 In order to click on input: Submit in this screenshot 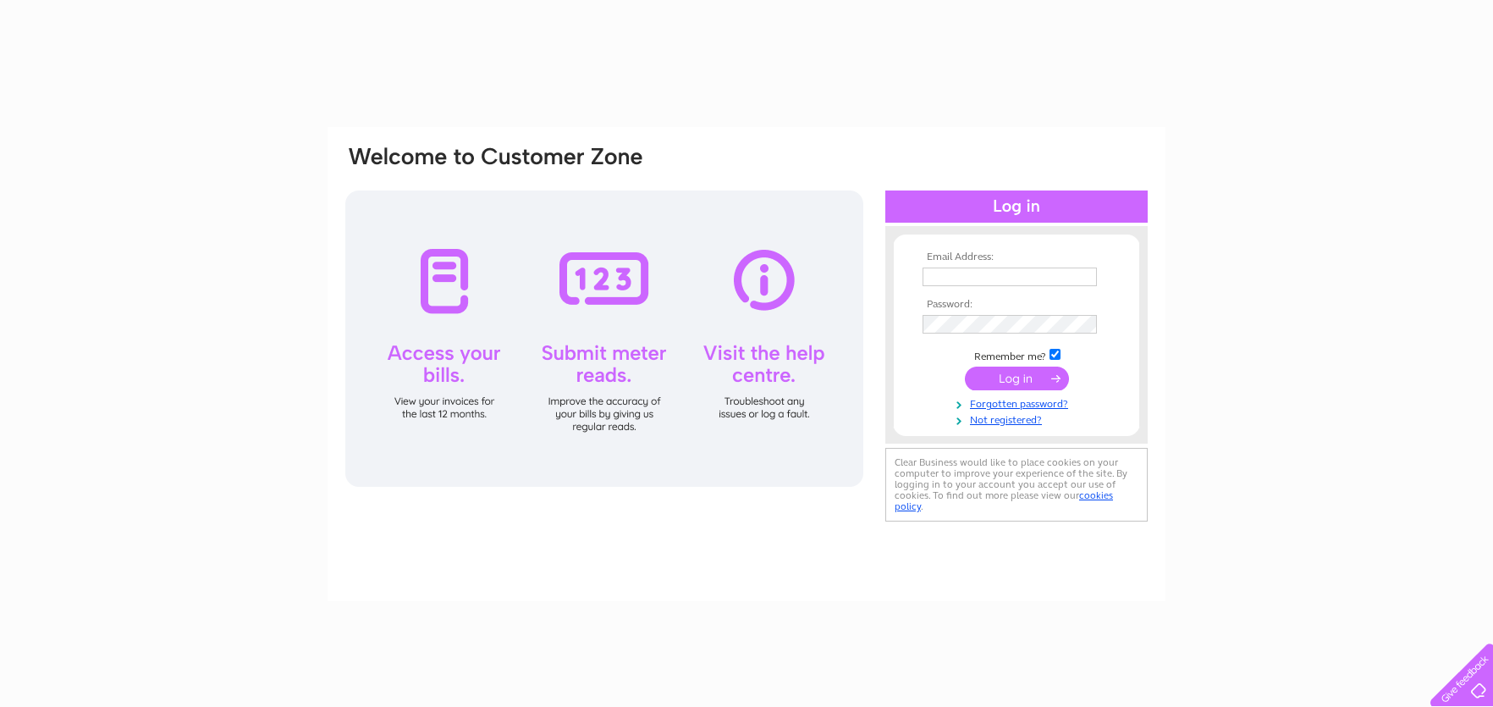, I will do `click(1016, 378)`.